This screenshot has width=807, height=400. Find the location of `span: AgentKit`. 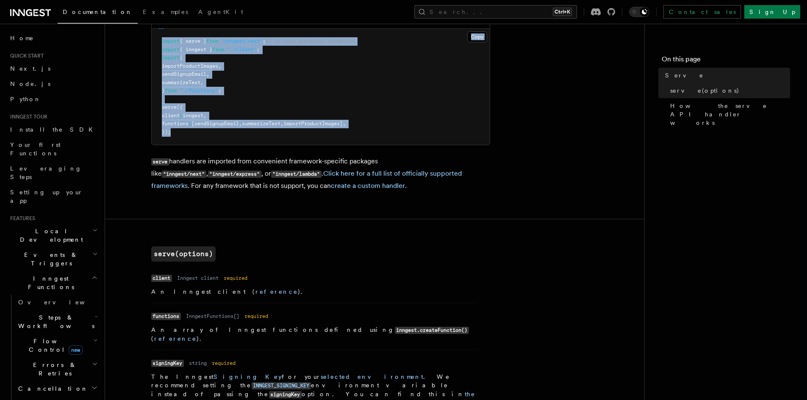

span: AgentKit is located at coordinates (221, 12).